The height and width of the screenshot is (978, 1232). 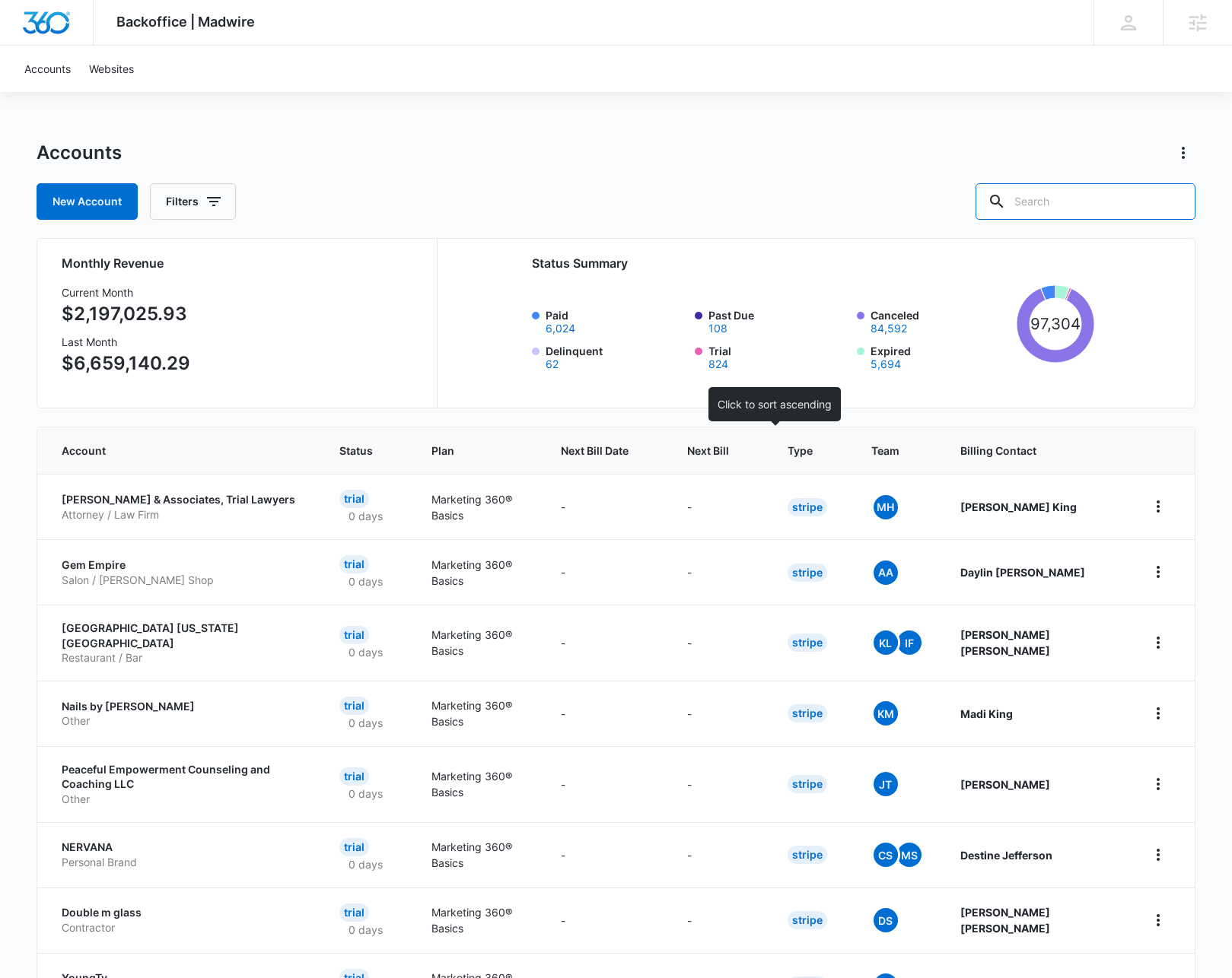 What do you see at coordinates (560, 329) in the screenshot?
I see `button: Paid` at bounding box center [560, 329].